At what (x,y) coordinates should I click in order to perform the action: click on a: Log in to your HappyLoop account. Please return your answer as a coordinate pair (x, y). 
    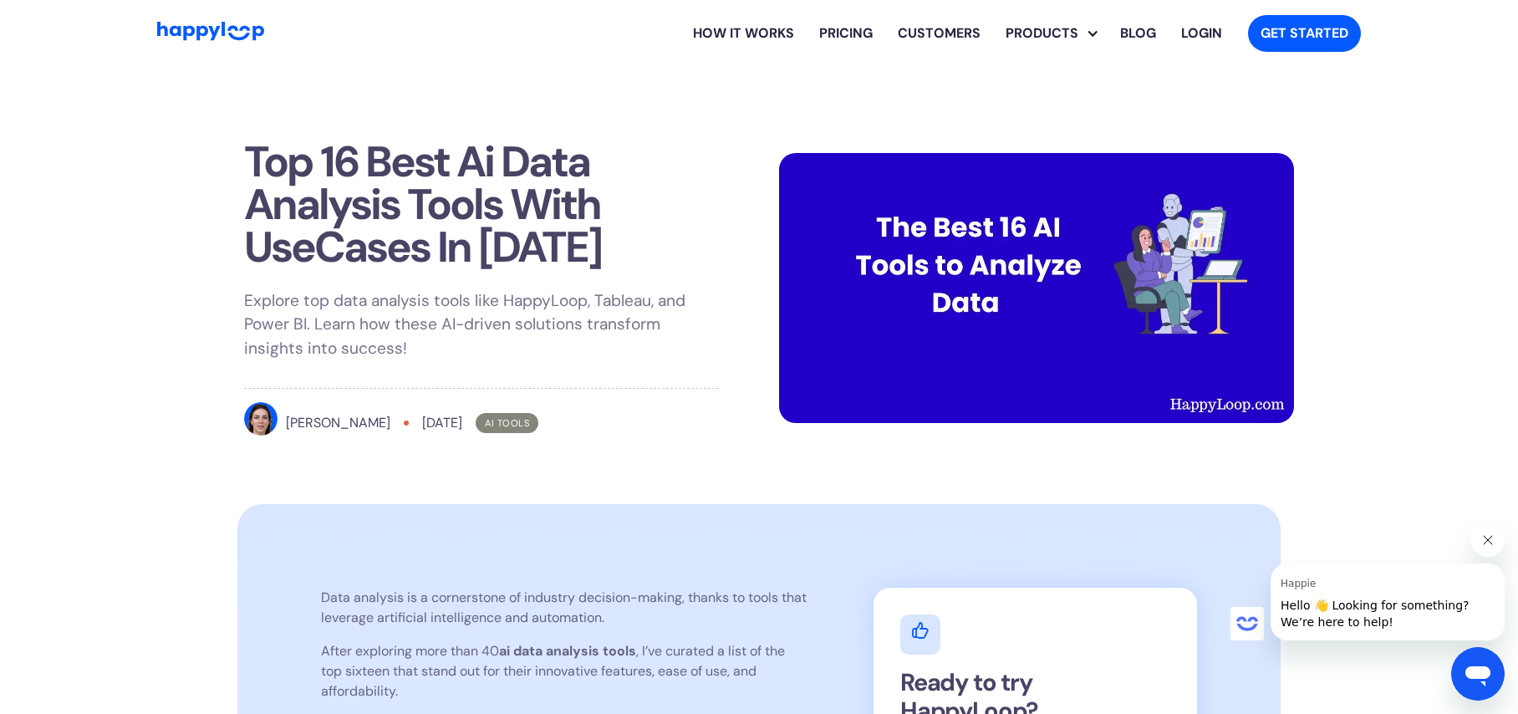
    Looking at the image, I should click on (1201, 33).